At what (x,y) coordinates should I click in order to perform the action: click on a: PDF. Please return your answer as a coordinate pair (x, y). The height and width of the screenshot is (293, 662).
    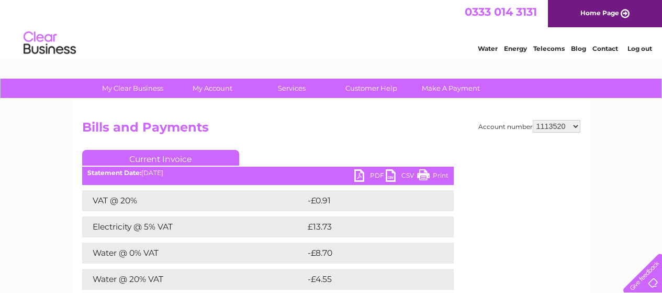
    Looking at the image, I should click on (370, 176).